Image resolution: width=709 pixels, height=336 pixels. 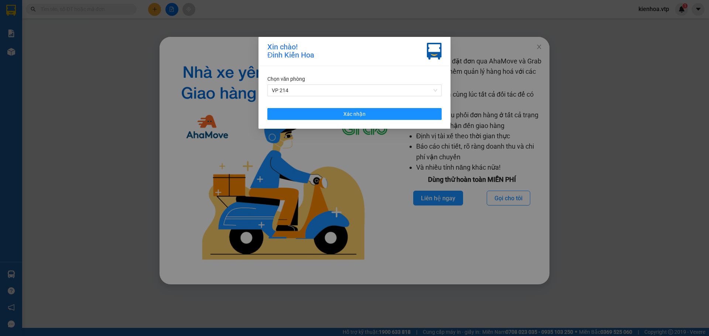 I want to click on span: Xác nhận, so click(x=354, y=114).